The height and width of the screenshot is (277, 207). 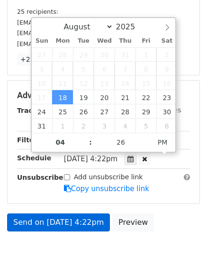 What do you see at coordinates (146, 111) in the screenshot?
I see `span: August 29, 2025` at bounding box center [146, 111].